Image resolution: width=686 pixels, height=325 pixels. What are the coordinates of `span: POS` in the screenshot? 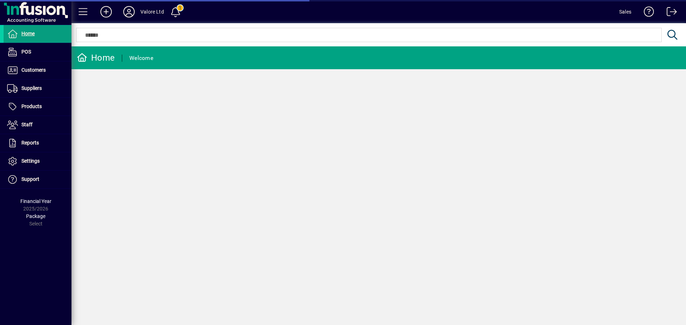 It's located at (26, 52).